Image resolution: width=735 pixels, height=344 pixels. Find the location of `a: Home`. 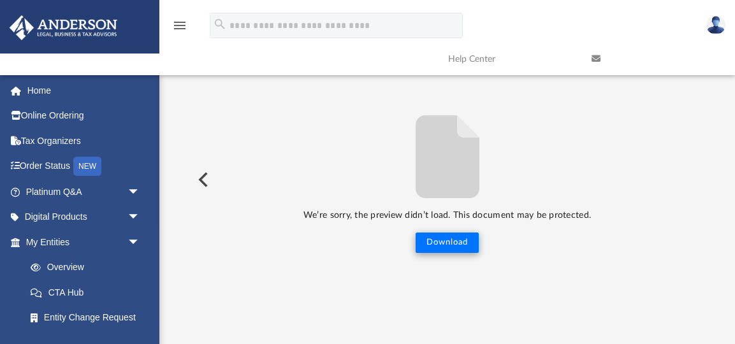

a: Home is located at coordinates (84, 90).